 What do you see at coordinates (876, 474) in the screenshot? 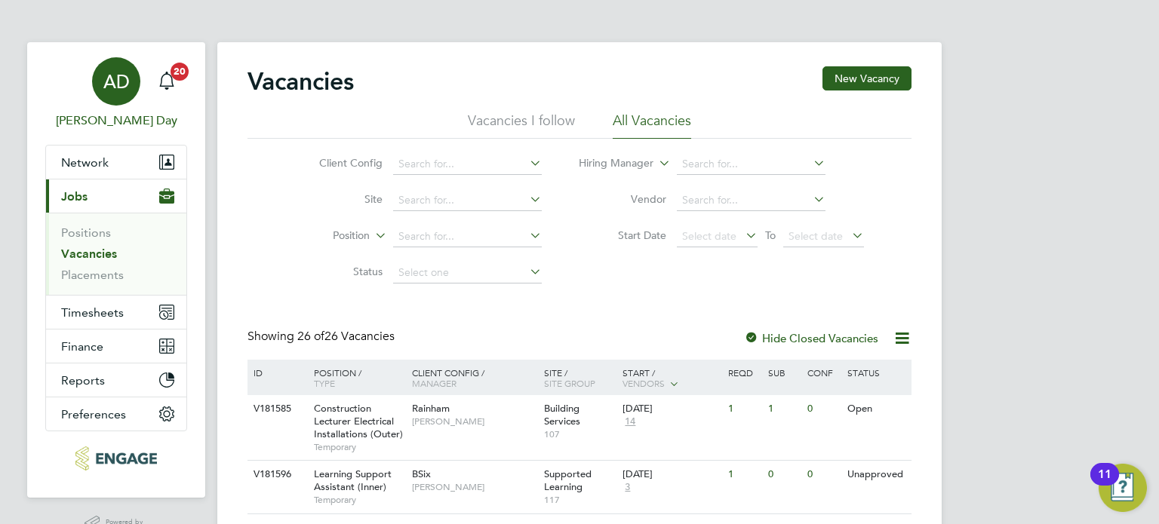
I see `div: Unapproved` at bounding box center [876, 474].